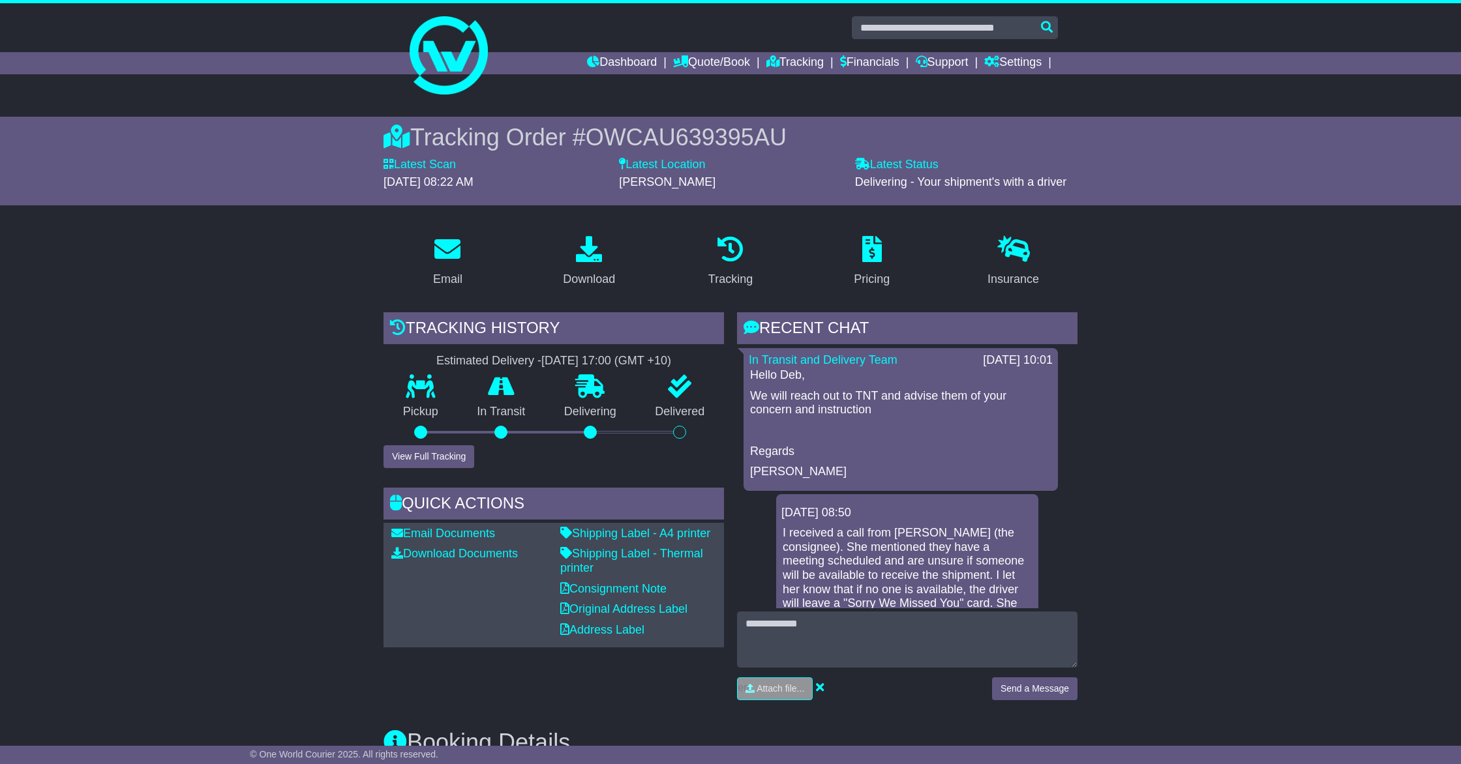 This screenshot has height=764, width=1461. I want to click on div: Email, so click(447, 279).